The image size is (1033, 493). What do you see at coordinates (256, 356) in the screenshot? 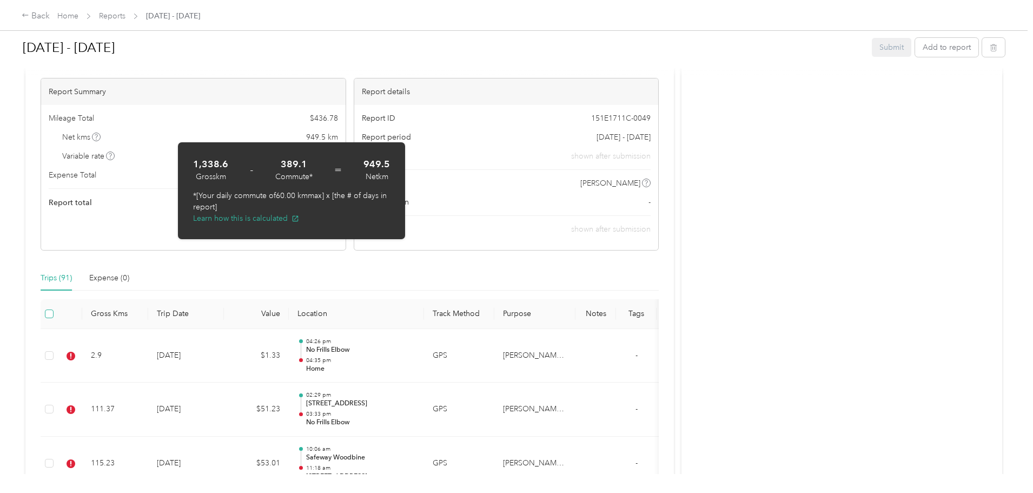
I see `td: $1.33` at bounding box center [256, 356].